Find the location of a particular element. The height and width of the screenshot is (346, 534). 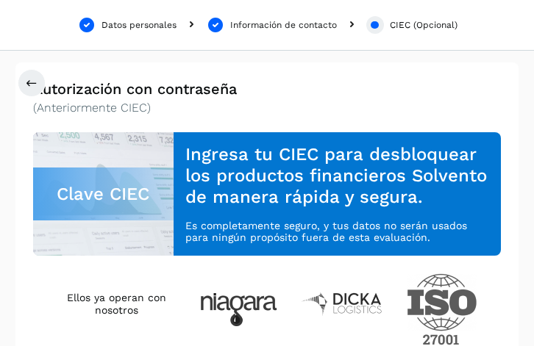

div: Clave CIEC is located at coordinates (103, 194).